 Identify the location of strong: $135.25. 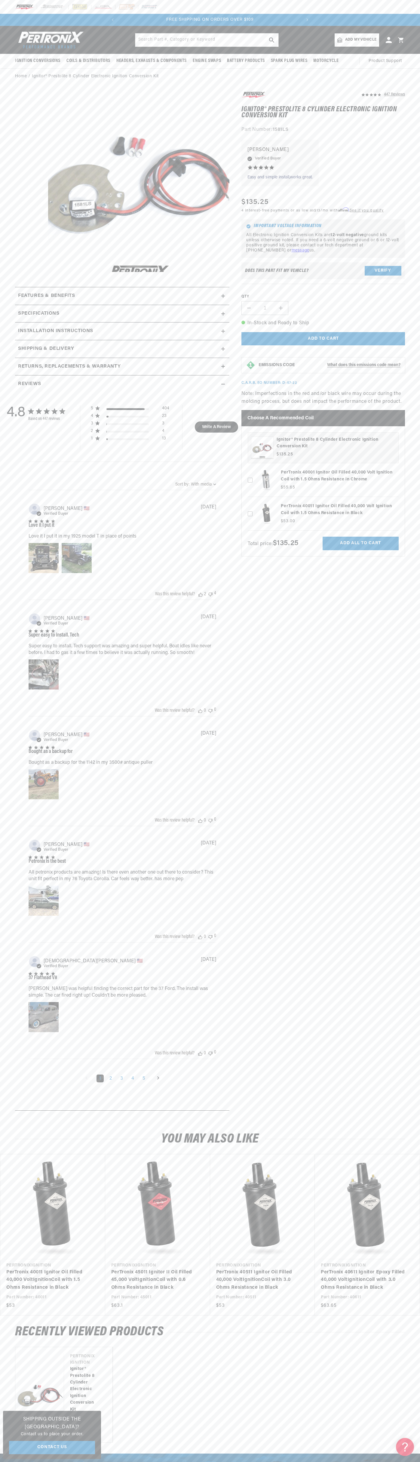
(286, 543).